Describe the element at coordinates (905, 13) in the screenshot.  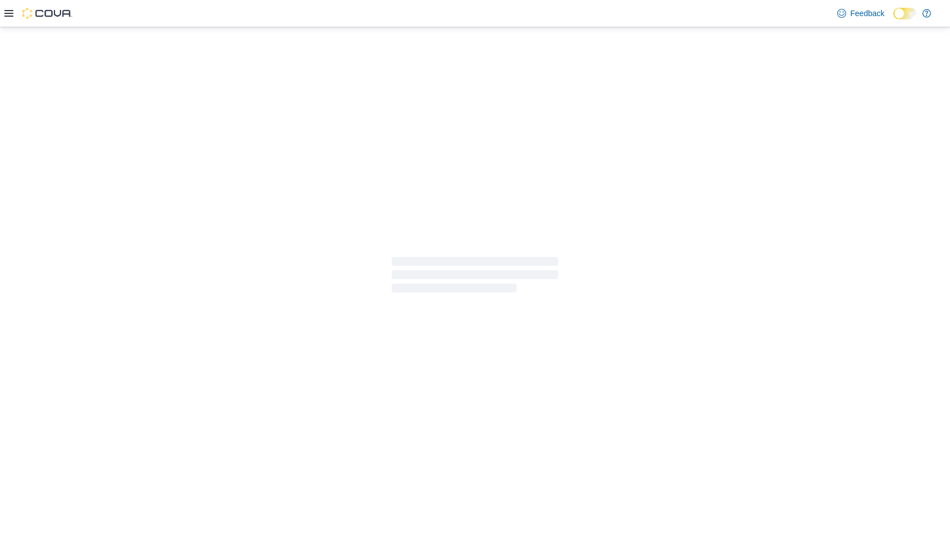
I see `input: Dark Mode` at that location.